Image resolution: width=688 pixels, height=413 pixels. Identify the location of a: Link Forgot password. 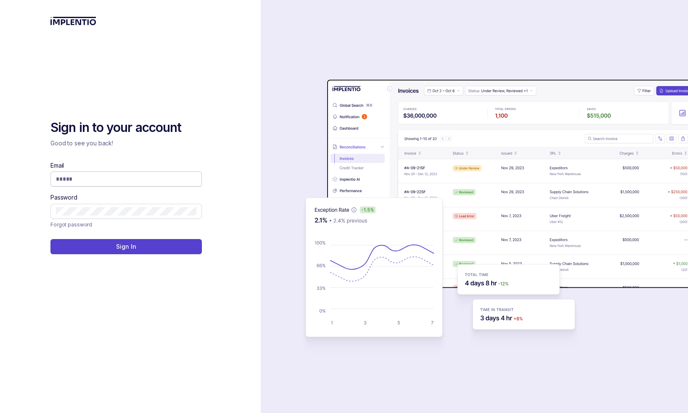
(71, 225).